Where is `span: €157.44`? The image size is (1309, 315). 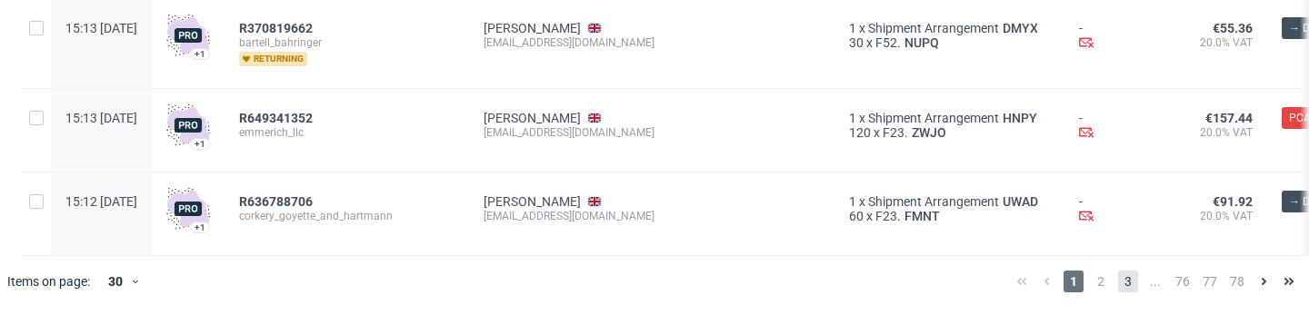 span: €157.44 is located at coordinates (1229, 118).